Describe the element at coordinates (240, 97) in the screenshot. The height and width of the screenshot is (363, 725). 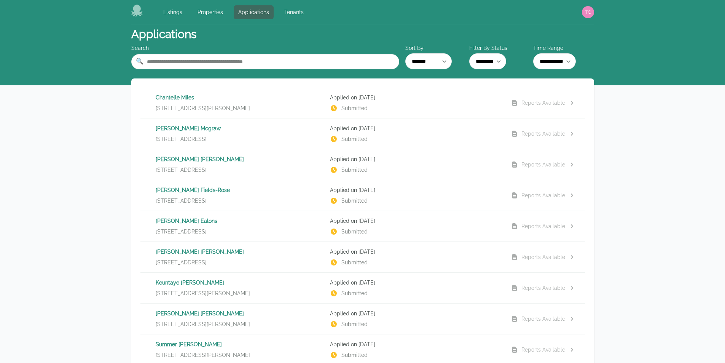
I see `p: Chantelle Miles` at that location.